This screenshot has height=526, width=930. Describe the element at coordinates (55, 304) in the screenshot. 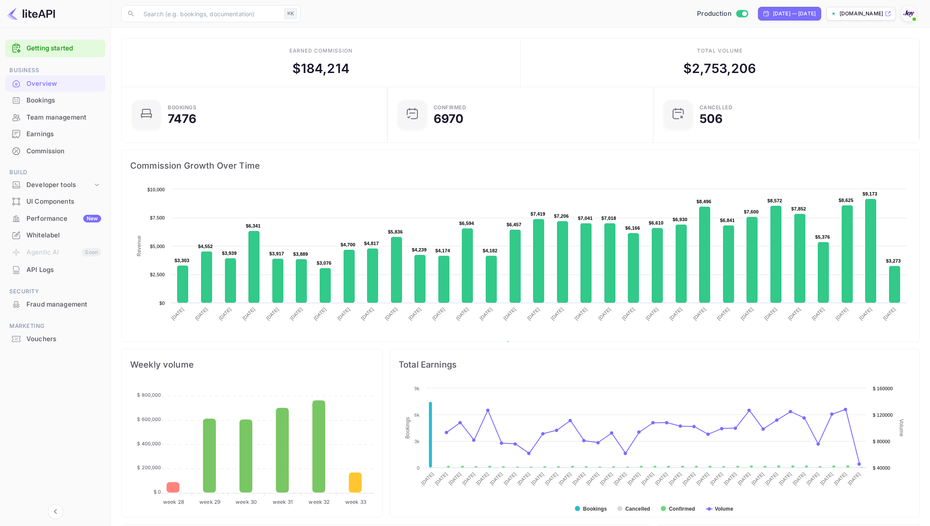

I see `div: Fraud management` at that location.